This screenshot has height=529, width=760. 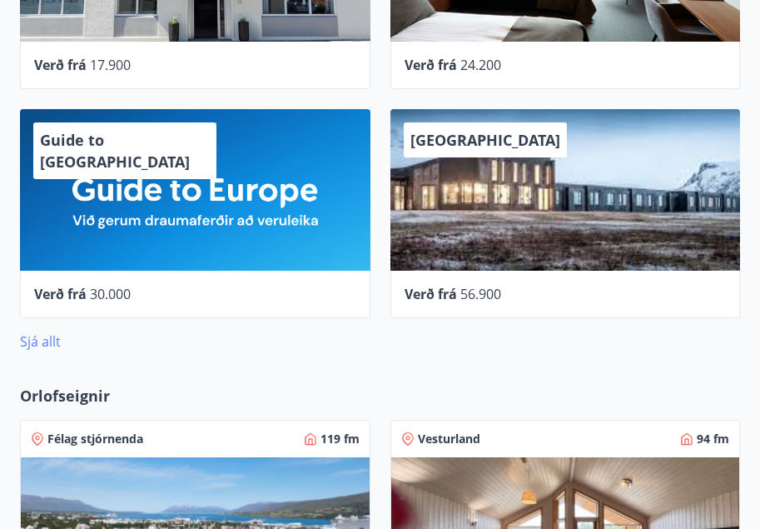 I want to click on span: 119 fm, so click(x=340, y=439).